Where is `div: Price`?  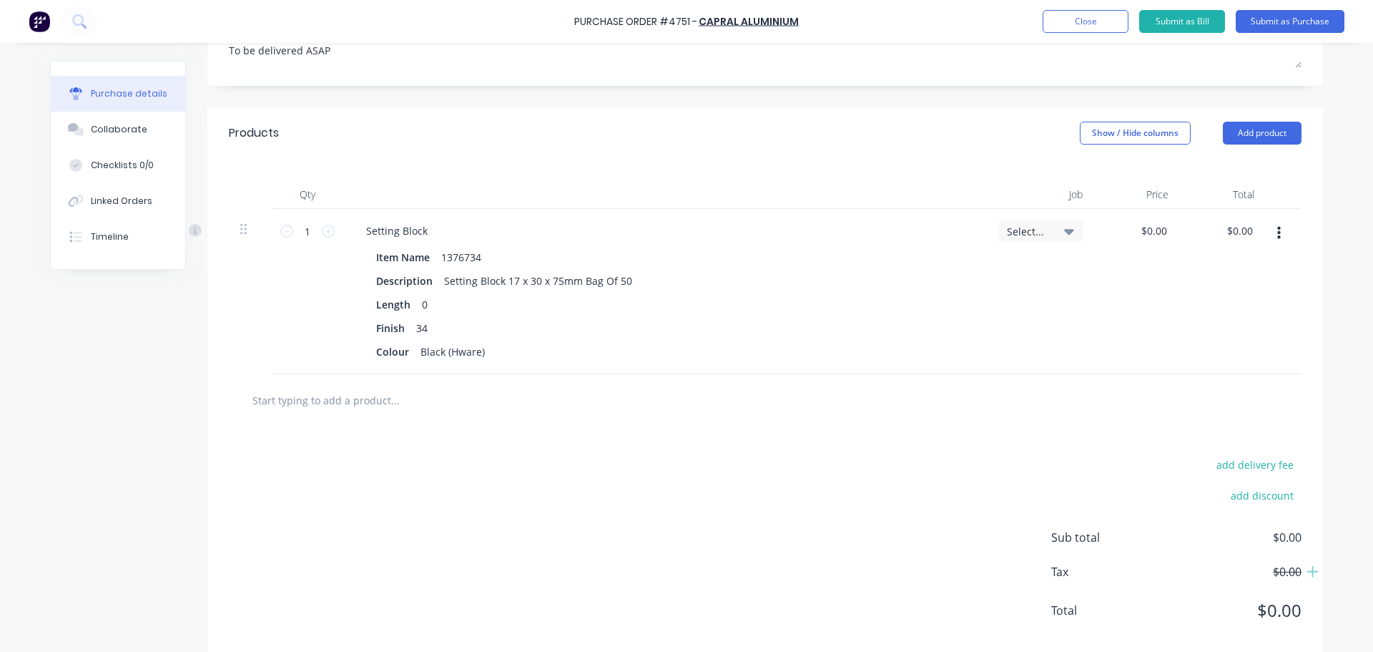
div: Price is located at coordinates (1137, 195).